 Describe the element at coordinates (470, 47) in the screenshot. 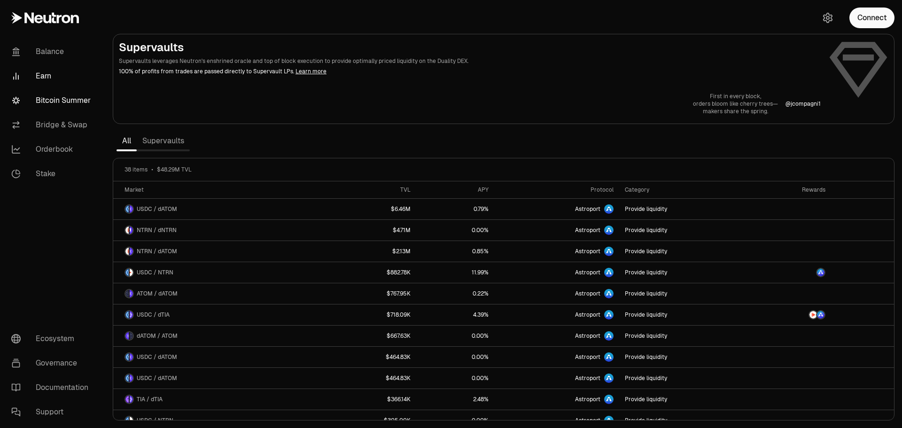

I see `h2: Supervaults` at that location.